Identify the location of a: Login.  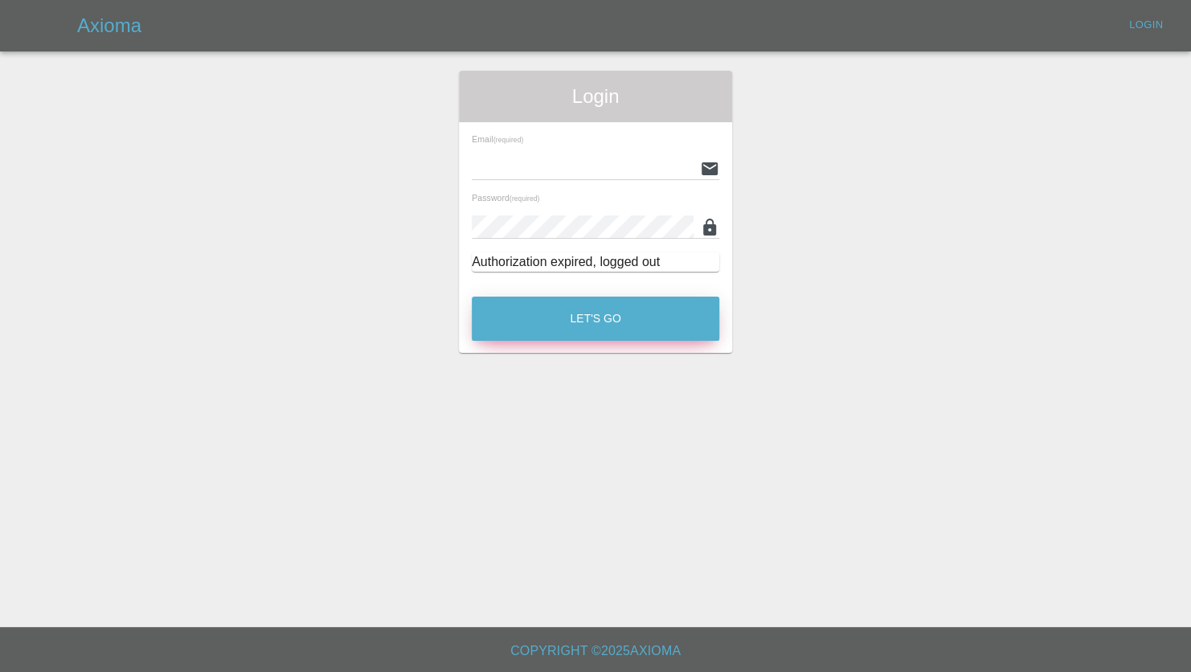
(1146, 25).